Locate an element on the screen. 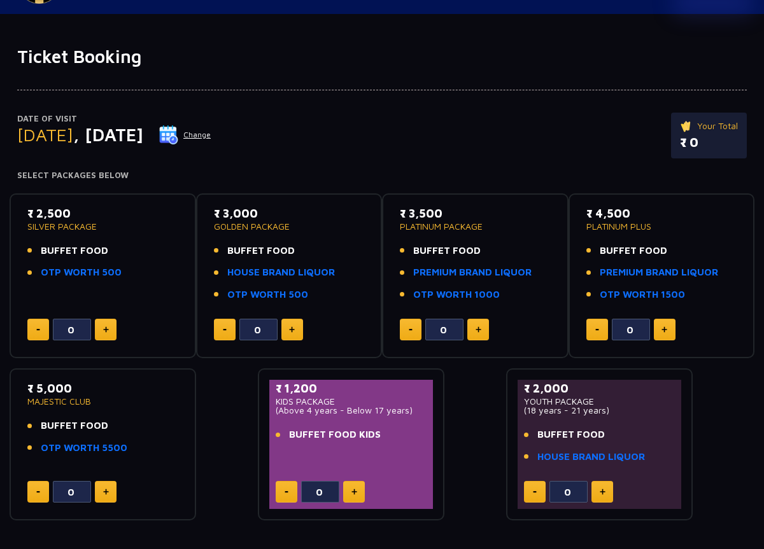  p: GOLDEN PACKAGE is located at coordinates (289, 227).